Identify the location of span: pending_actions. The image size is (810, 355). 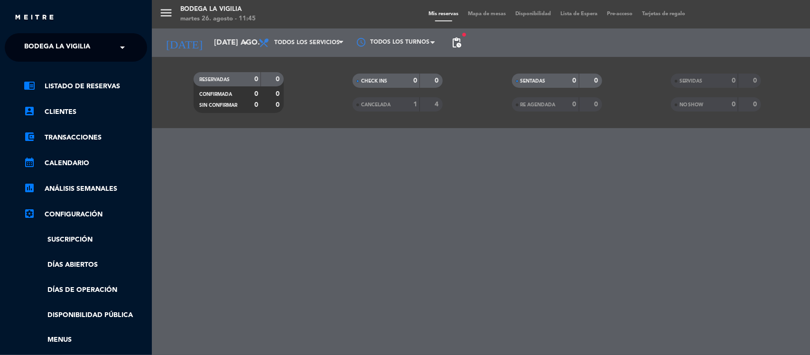
(457, 43).